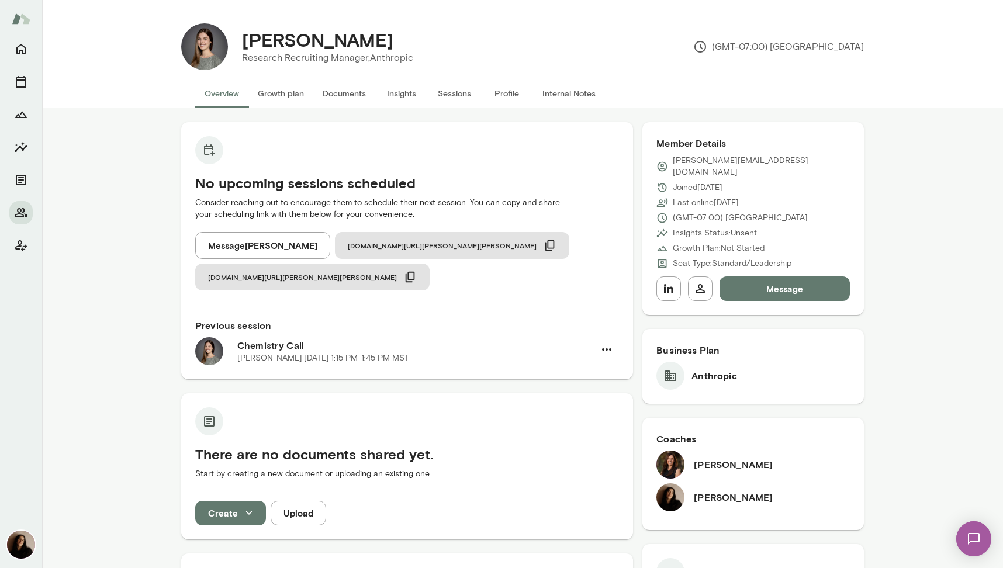  I want to click on h6: Anthropic, so click(714, 376).